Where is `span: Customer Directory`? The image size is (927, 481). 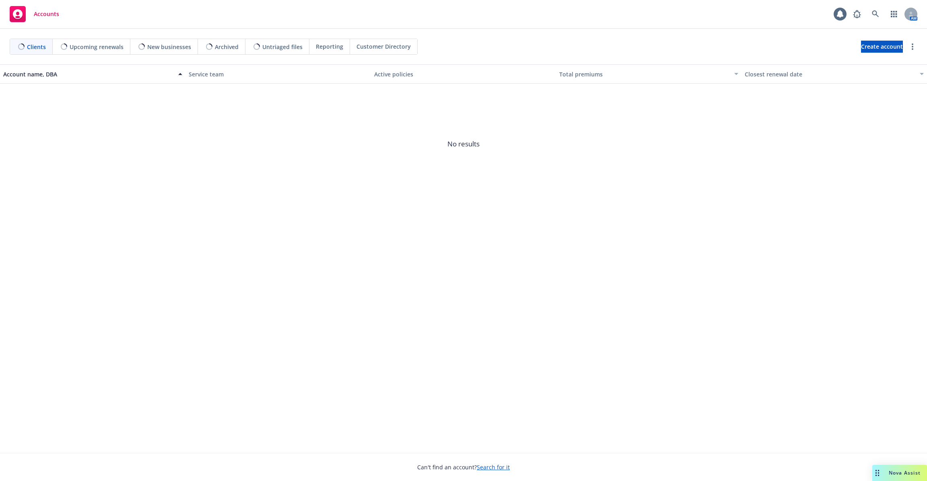
span: Customer Directory is located at coordinates (383, 46).